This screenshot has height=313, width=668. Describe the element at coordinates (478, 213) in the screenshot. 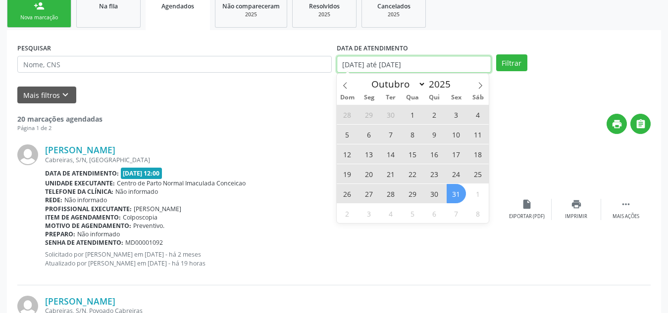

I see `span: Novembro 8, 2025` at that location.